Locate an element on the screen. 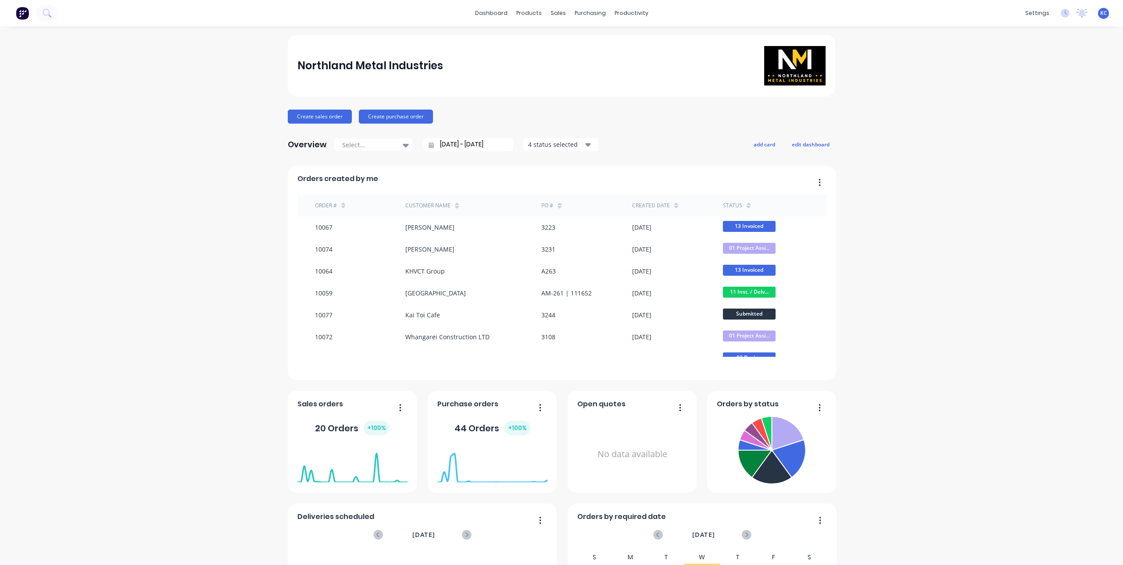 The height and width of the screenshot is (565, 1123). button: Create purchase order is located at coordinates (396, 117).